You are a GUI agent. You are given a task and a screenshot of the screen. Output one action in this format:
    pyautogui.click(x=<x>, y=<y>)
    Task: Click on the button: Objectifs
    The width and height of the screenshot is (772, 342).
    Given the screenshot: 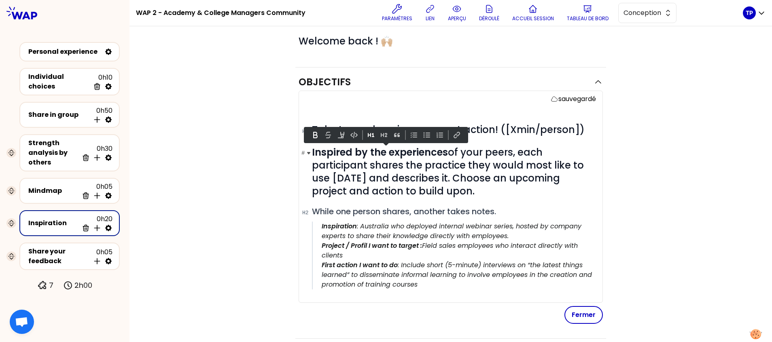 What is the action you would take?
    pyautogui.click(x=451, y=82)
    